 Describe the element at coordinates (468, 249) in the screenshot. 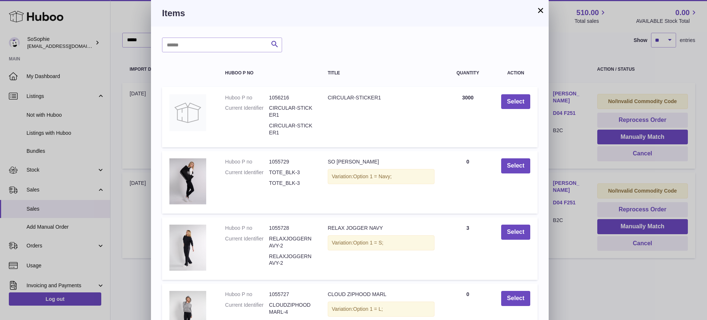

I see `td: 3` at that location.